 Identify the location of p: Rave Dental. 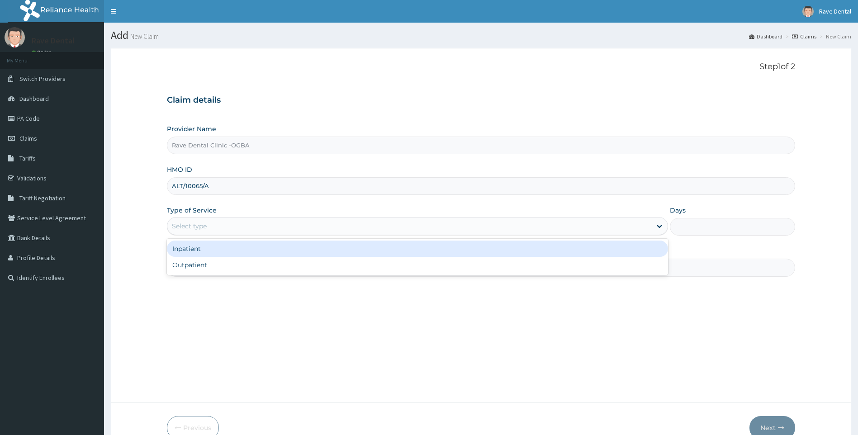
(53, 41).